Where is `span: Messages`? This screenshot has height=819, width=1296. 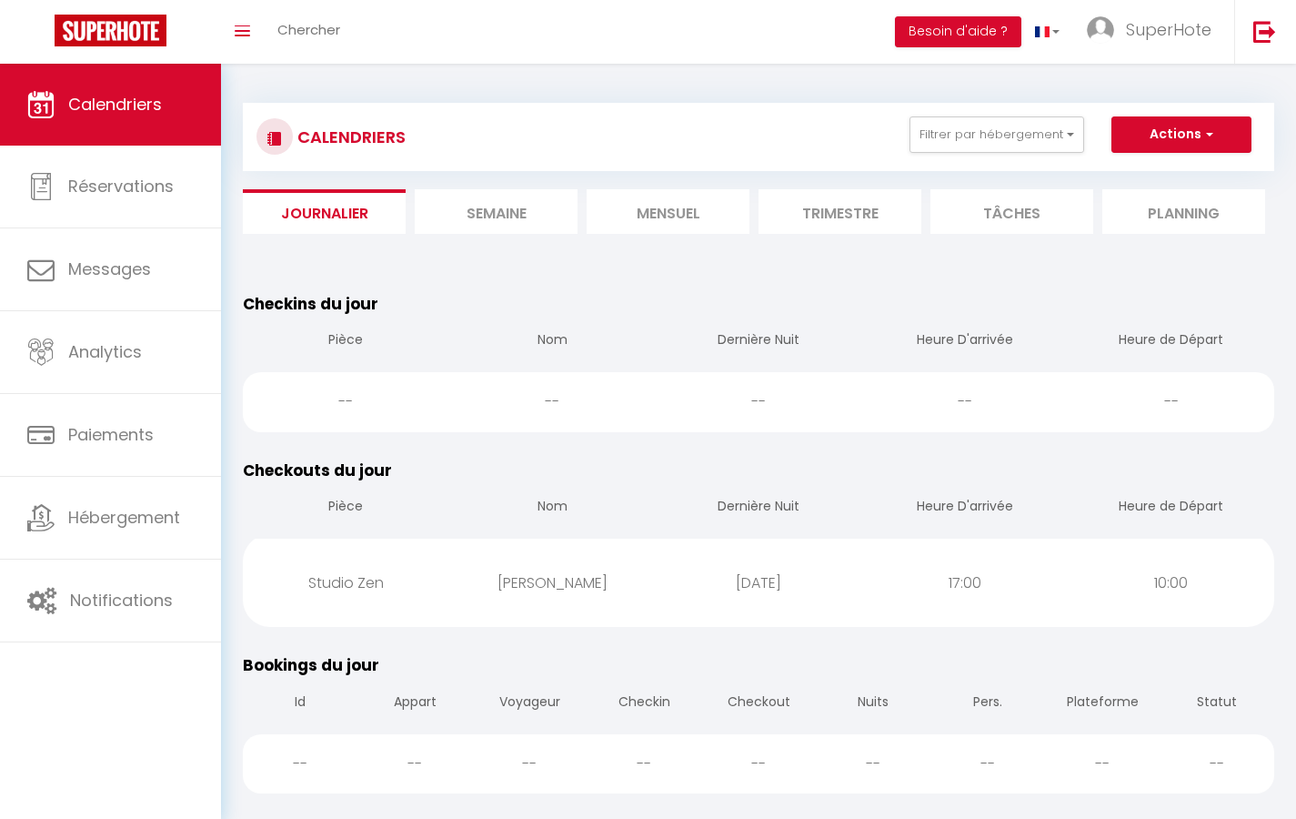 span: Messages is located at coordinates (109, 268).